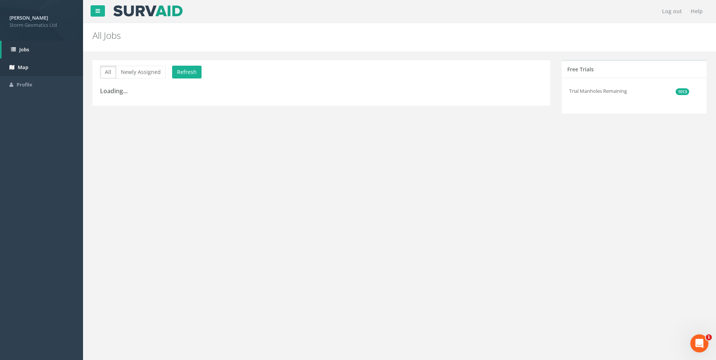  Describe the element at coordinates (141, 72) in the screenshot. I see `button: Newly Assigned` at that location.